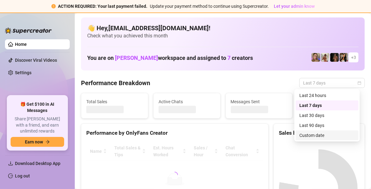 The width and height of the screenshot is (371, 189). I want to click on span: Update your payment method to continue using Supercreator., so click(210, 6).